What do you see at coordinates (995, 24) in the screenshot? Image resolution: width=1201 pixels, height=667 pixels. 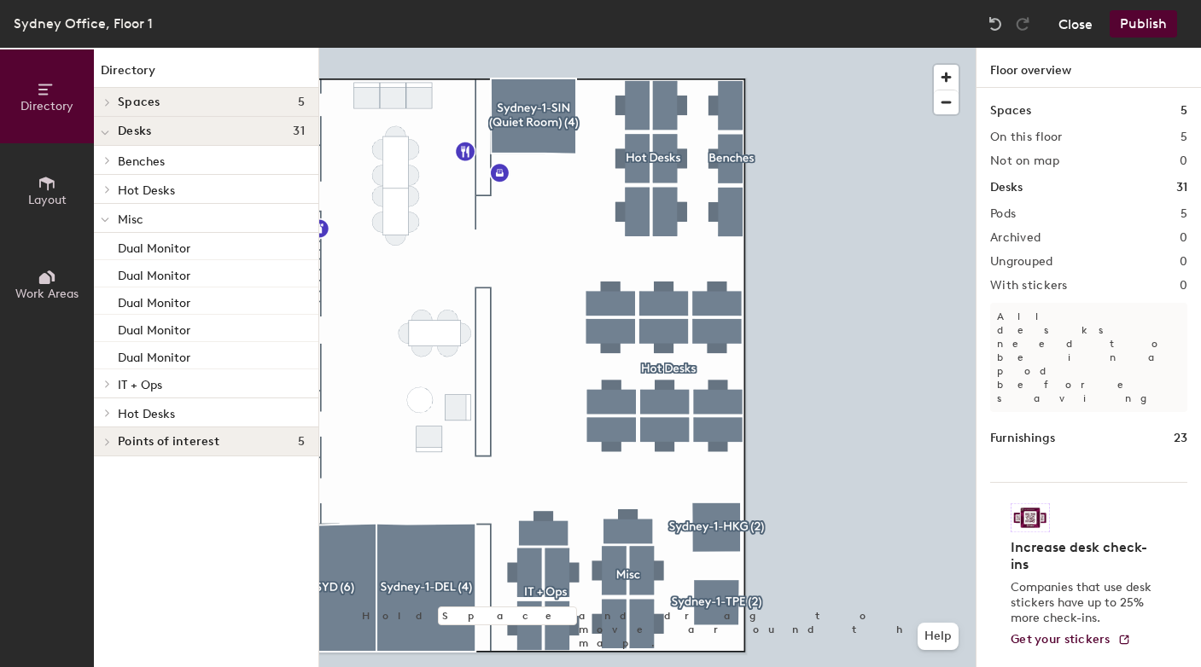 I see `img: Undo` at bounding box center [995, 24].